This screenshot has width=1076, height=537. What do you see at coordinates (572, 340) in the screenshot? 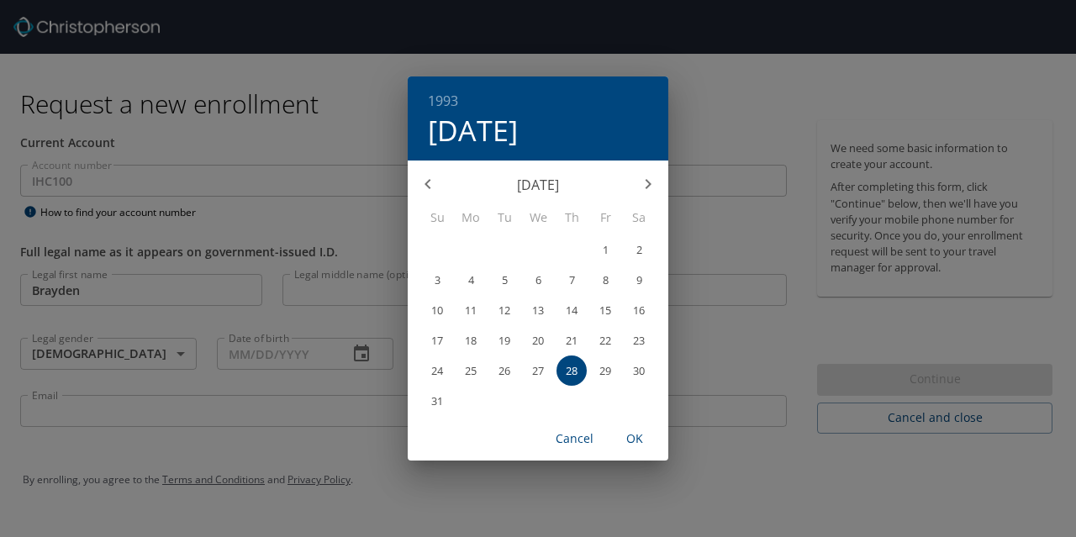
I see `button: 21` at bounding box center [572, 340].